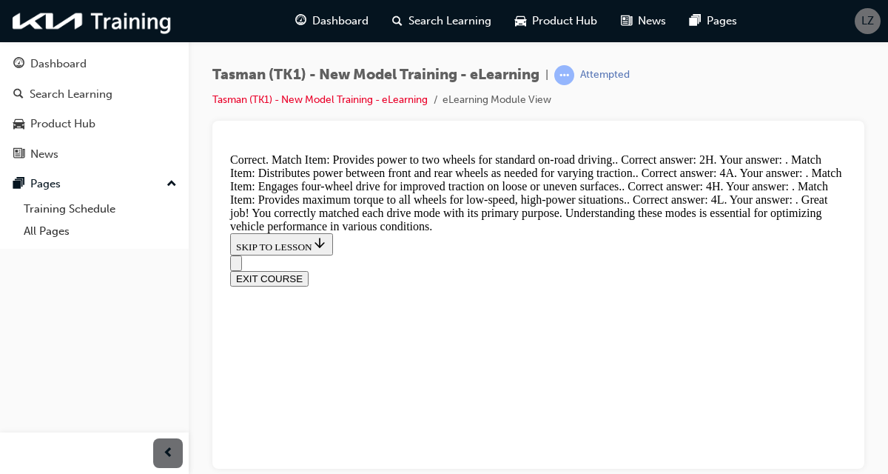 This screenshot has height=474, width=888. Describe the element at coordinates (450, 21) in the screenshot. I see `span: Search Learning` at that location.